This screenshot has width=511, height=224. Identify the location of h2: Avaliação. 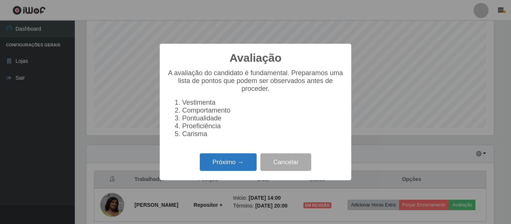
(256, 58).